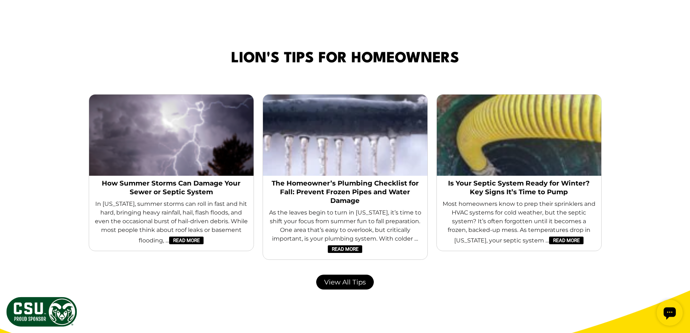 The width and height of the screenshot is (690, 333). Describe the element at coordinates (519, 135) in the screenshot. I see `img: Is your septic system ready for the cold winter months?` at that location.